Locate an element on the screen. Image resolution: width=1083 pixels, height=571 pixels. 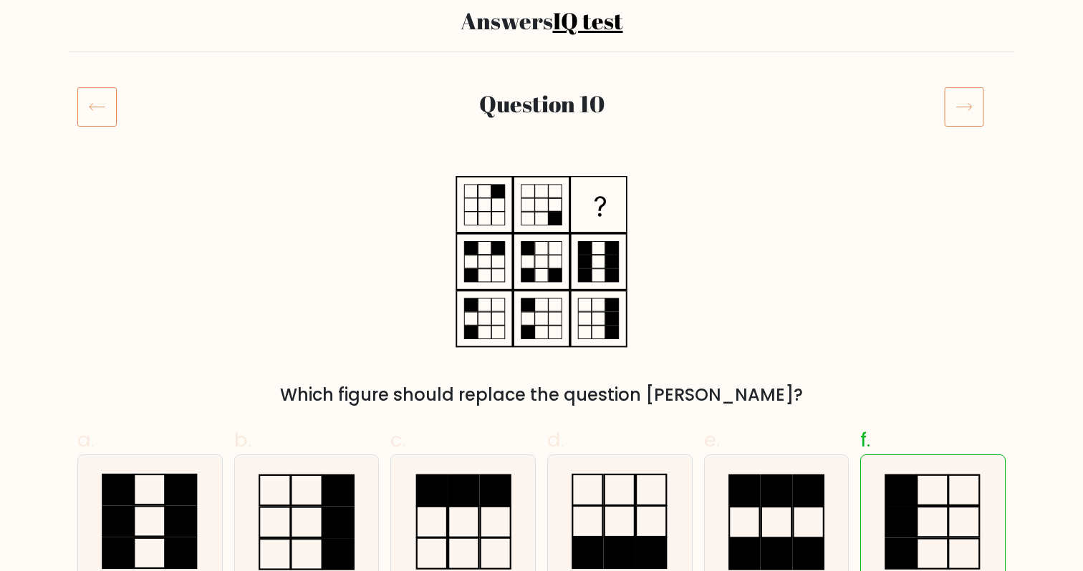
span: c. is located at coordinates (398, 440).